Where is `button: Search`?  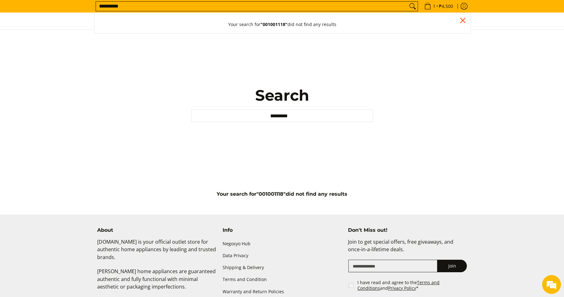 button: Search is located at coordinates (413, 6).